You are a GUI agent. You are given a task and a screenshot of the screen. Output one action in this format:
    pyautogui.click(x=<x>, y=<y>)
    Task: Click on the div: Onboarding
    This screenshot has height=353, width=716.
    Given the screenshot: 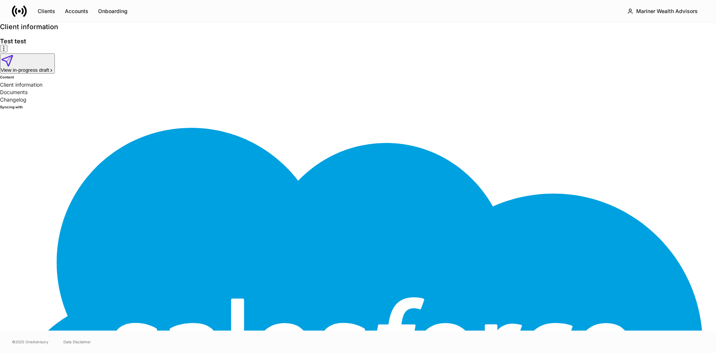 What is the action you would take?
    pyautogui.click(x=113, y=11)
    